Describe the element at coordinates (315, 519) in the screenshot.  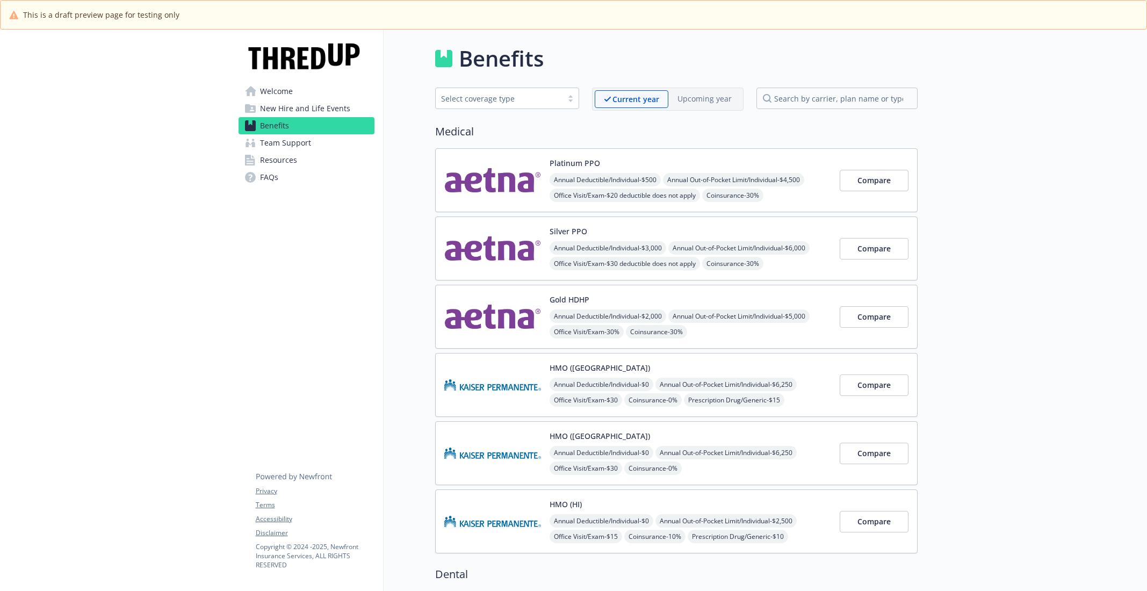
I see `a: Accessibility` at that location.